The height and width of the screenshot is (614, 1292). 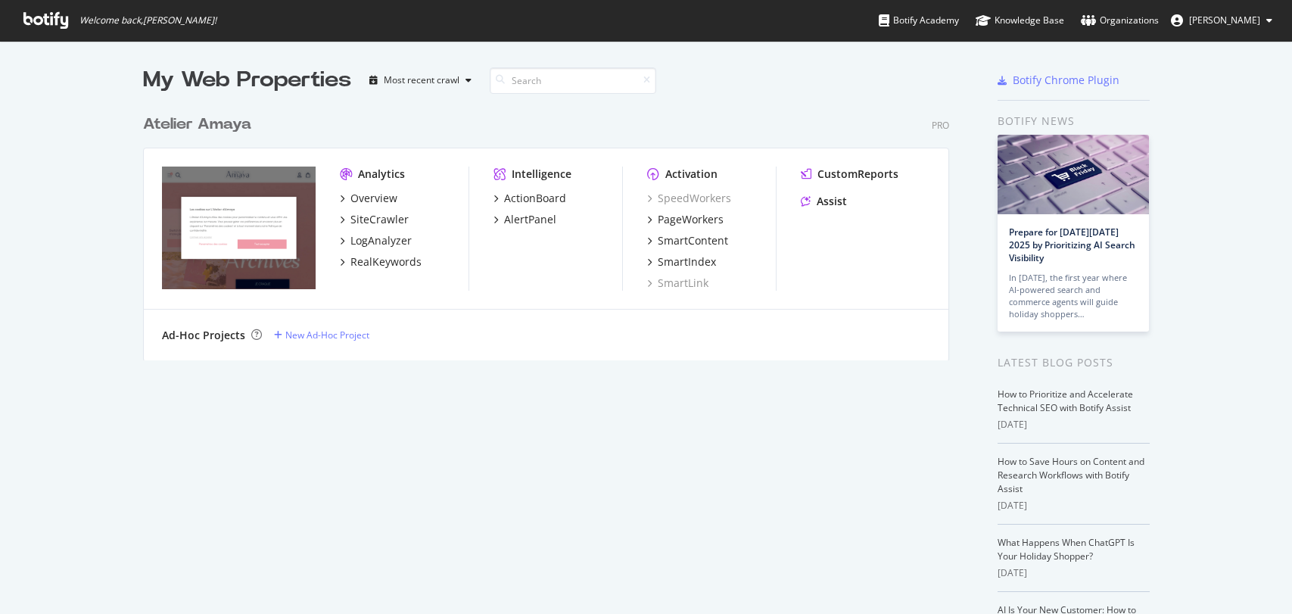 I want to click on a: New Ad-Hoc Project, so click(x=322, y=335).